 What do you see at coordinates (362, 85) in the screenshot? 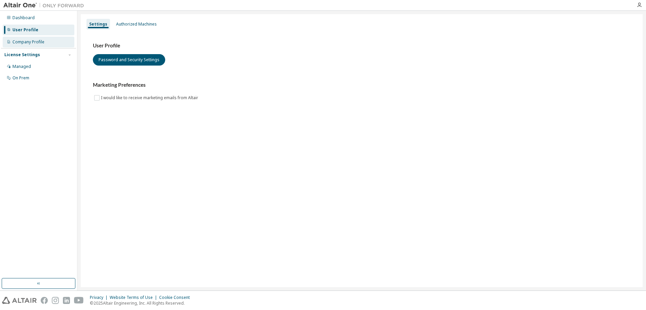
I see `h3: Marketing Preferences` at bounding box center [362, 85].